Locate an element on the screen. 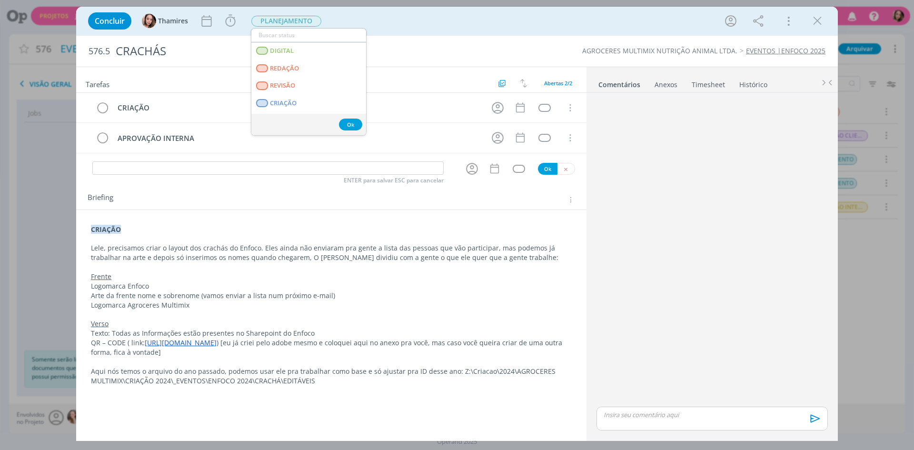 This screenshot has width=914, height=450. p: Aqui nós temos o arquivo do ano passado, podemos usar ele pra trabalhar como base e só ajustar pr... is located at coordinates (331, 376).